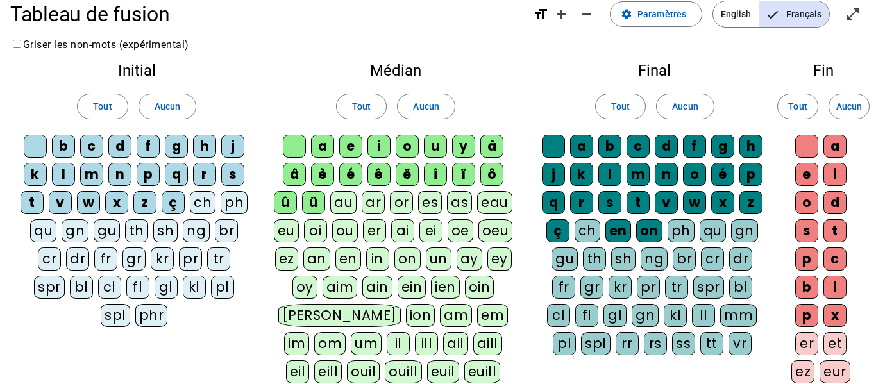  Describe the element at coordinates (120, 146) in the screenshot. I see `div: d` at that location.